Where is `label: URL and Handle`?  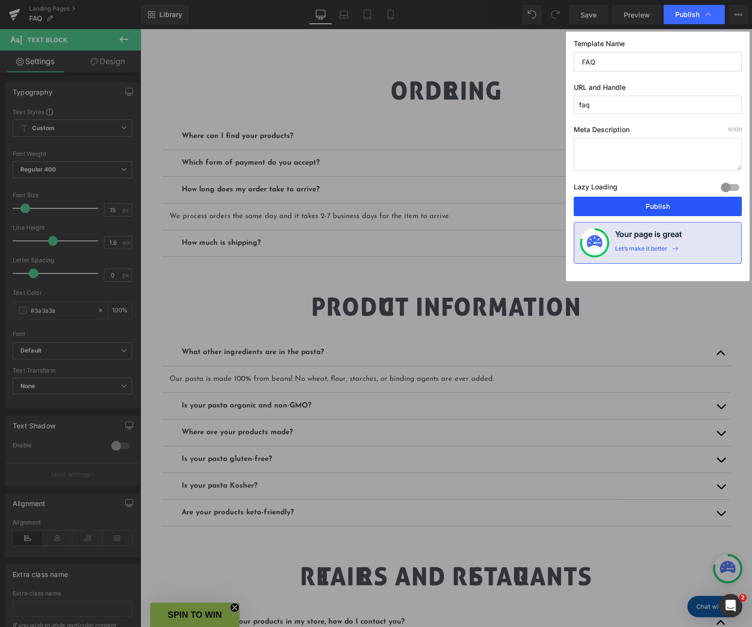
label: URL and Handle is located at coordinates (658, 89).